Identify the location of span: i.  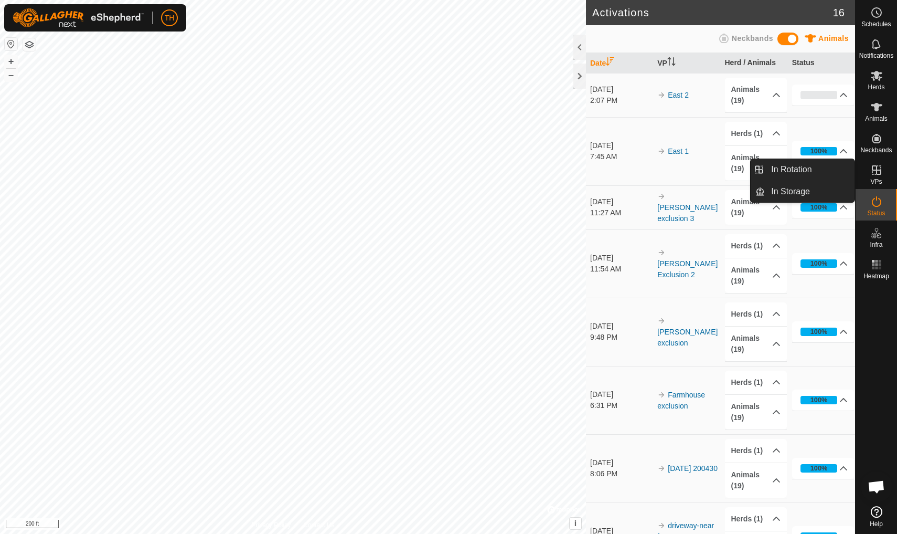
(576, 523).